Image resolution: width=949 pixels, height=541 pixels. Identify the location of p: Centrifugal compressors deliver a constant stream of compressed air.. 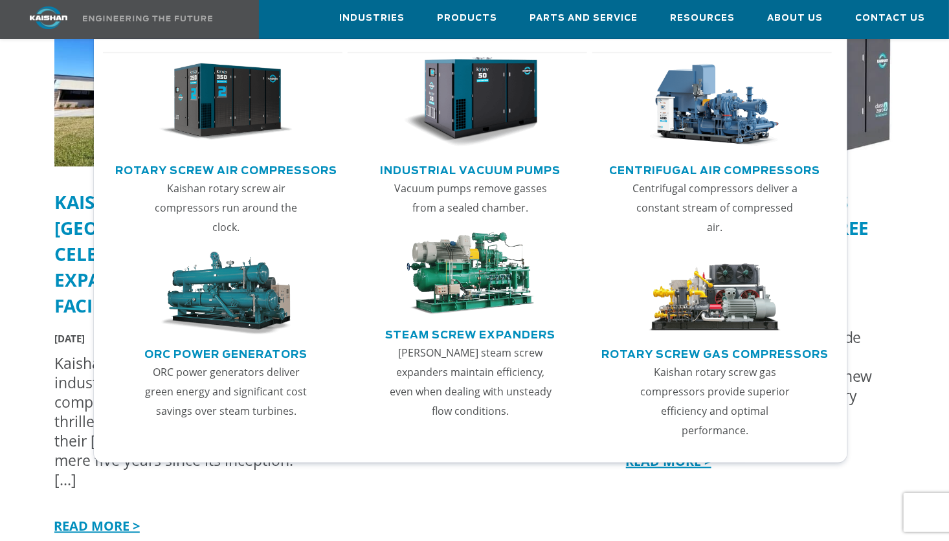
(715, 208).